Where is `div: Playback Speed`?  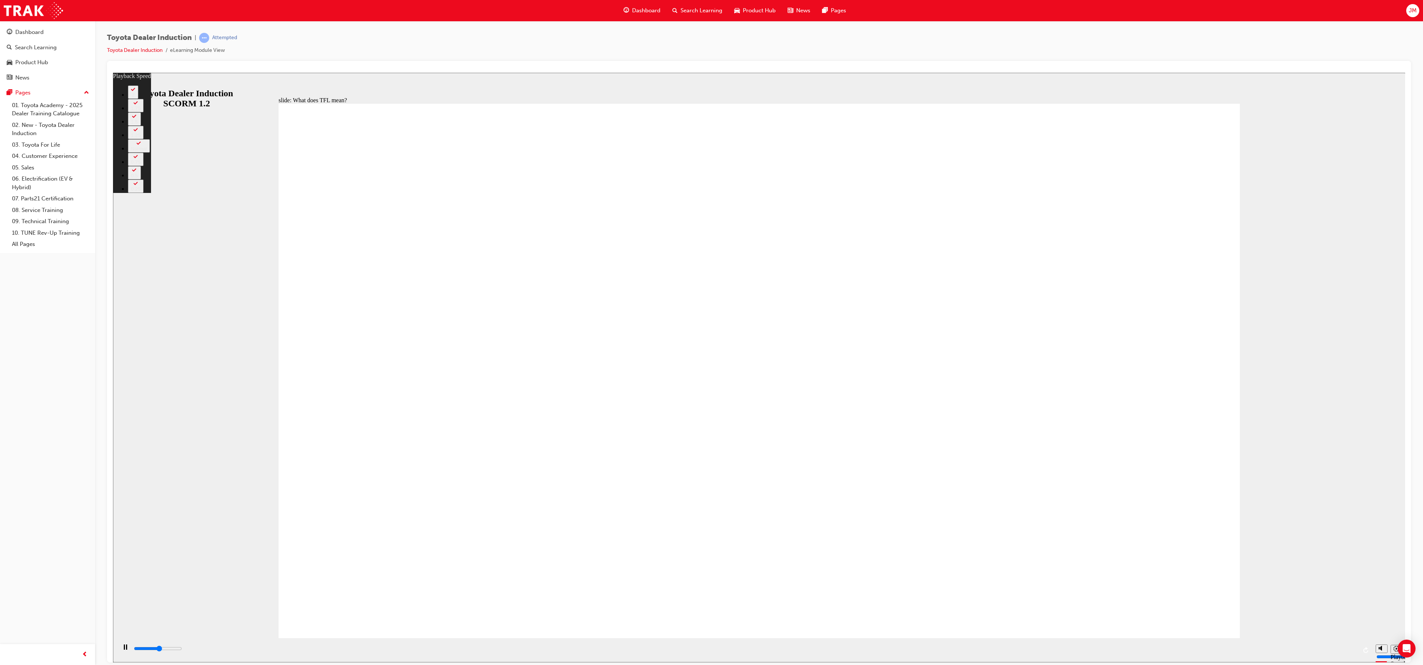 div: Playback Speed is located at coordinates (1284, 587).